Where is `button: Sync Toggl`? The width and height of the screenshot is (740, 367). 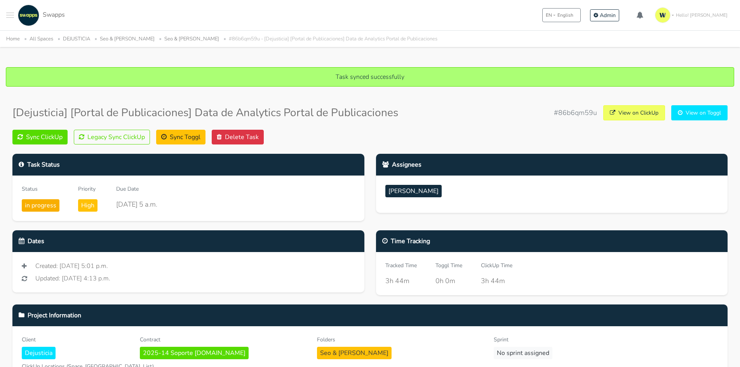
button: Sync Toggl is located at coordinates (181, 137).